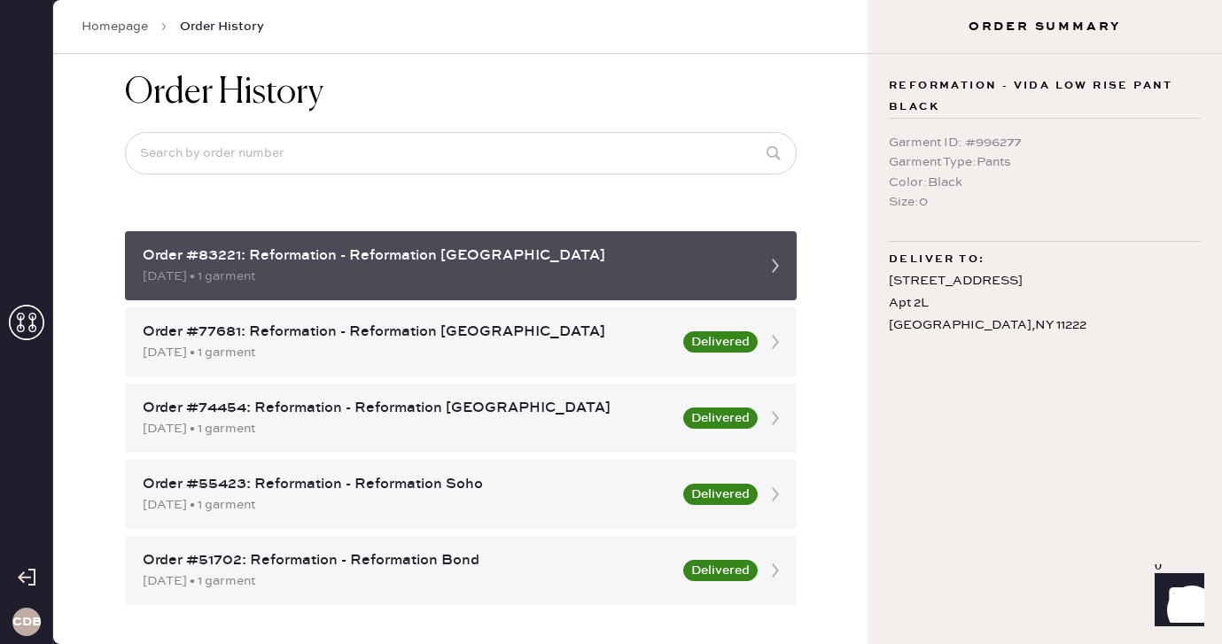  What do you see at coordinates (408, 561) in the screenshot?
I see `div: Order #51702: Reformation - Reformation Bond` at bounding box center [408, 561].